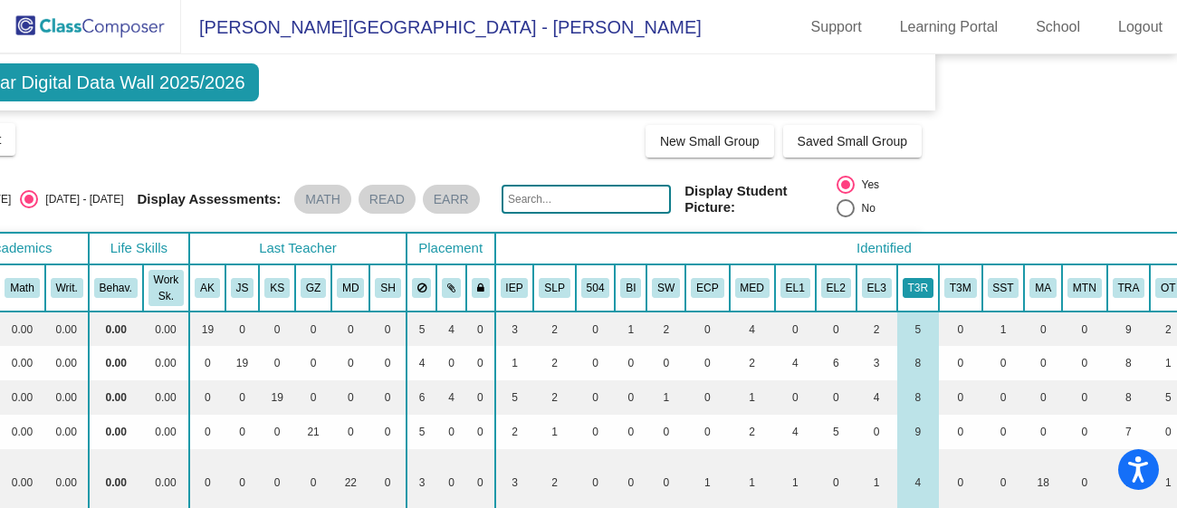 The height and width of the screenshot is (508, 1177). I want to click on button: EL2, so click(835, 288).